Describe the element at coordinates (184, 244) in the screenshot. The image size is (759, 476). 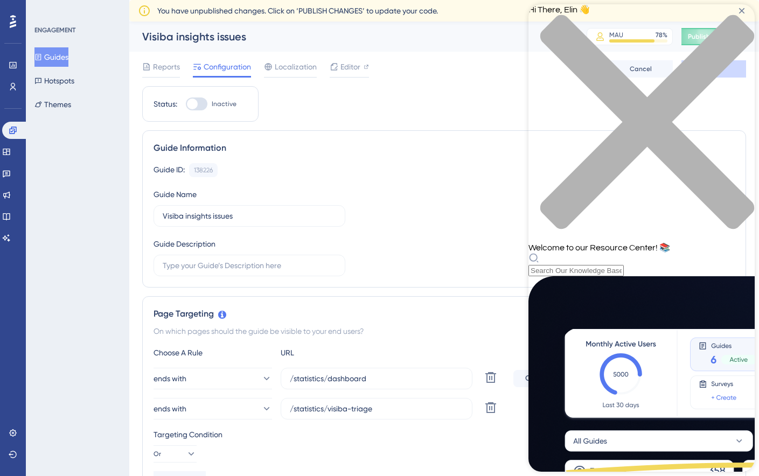
I see `div: Guide Description` at that location.